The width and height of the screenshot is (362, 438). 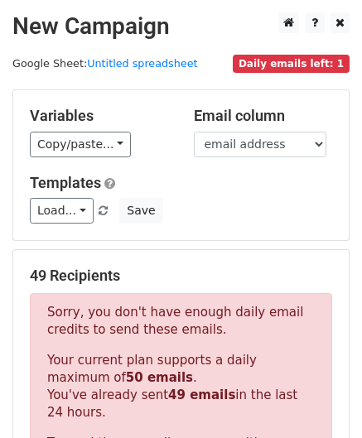 What do you see at coordinates (201, 395) in the screenshot?
I see `strong: 49 emails` at bounding box center [201, 395].